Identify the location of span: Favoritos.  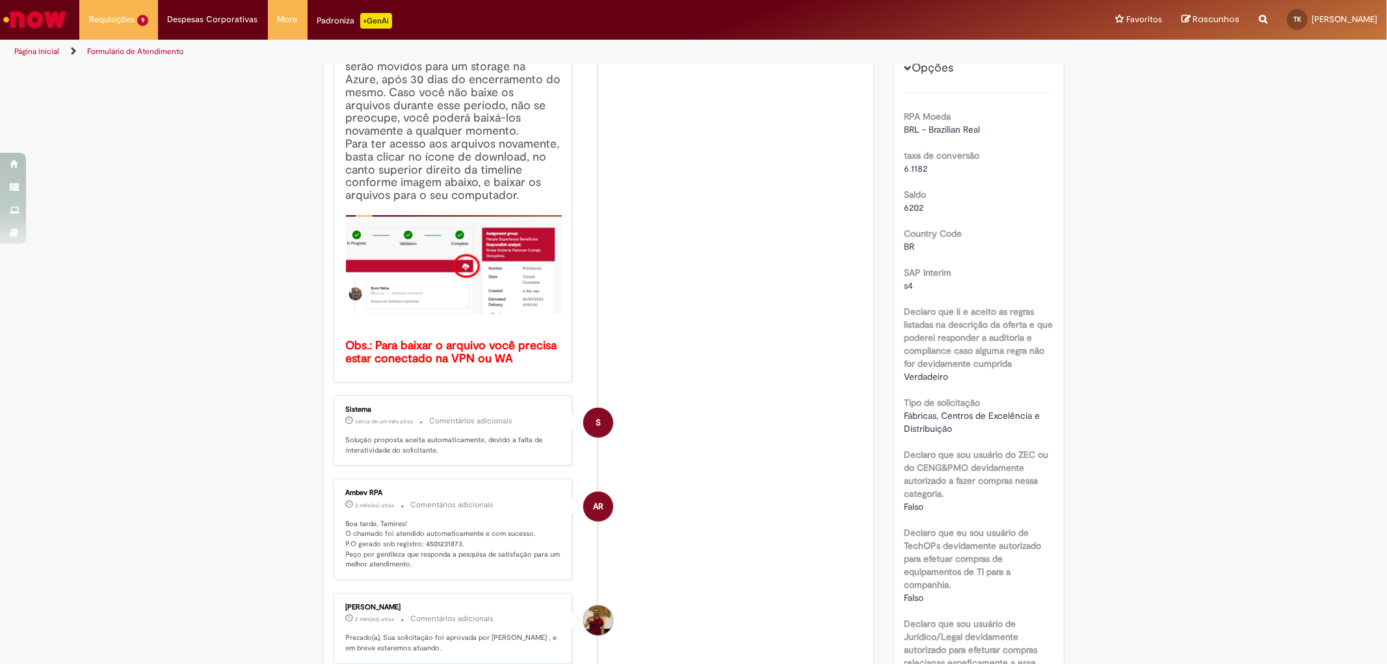
(1144, 20).